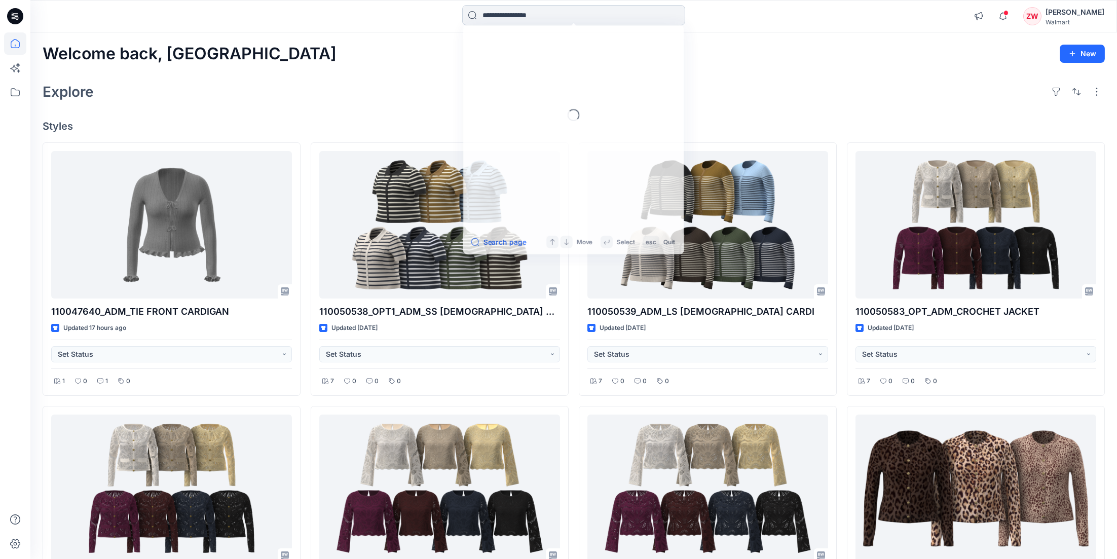 The height and width of the screenshot is (559, 1117). What do you see at coordinates (499, 242) in the screenshot?
I see `button: Search page` at bounding box center [499, 242].